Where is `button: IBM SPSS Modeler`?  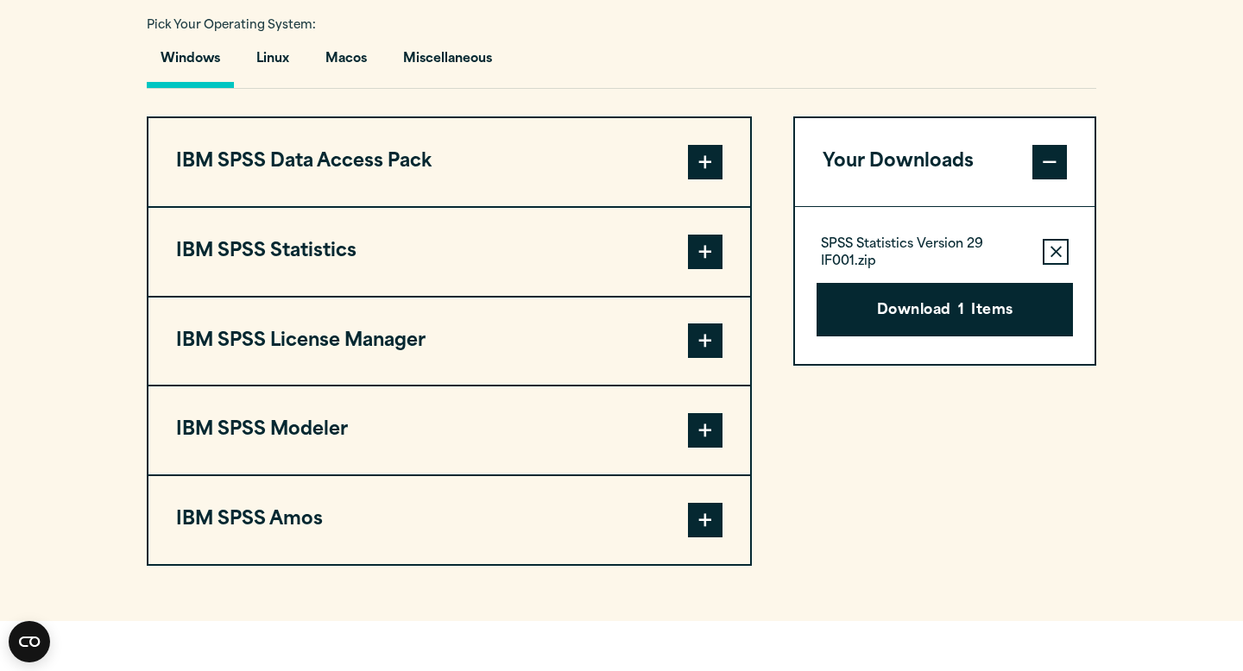
button: IBM SPSS Modeler is located at coordinates (449, 431).